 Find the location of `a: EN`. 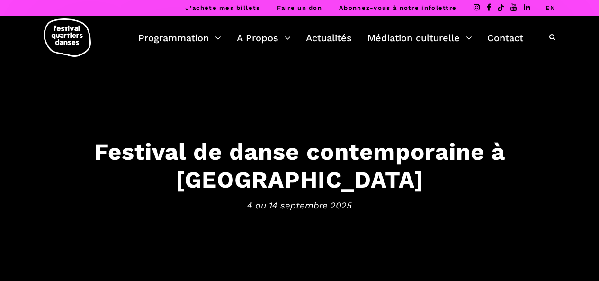

a: EN is located at coordinates (550, 8).